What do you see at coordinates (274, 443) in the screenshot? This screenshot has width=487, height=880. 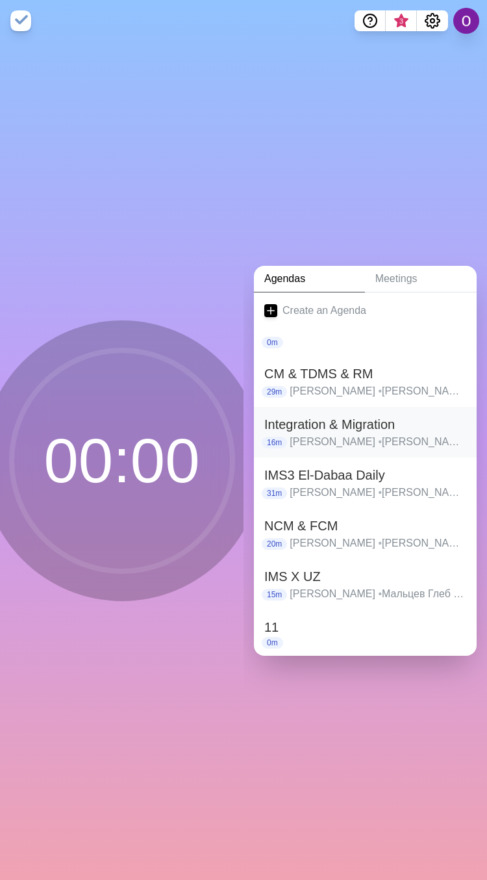 I see `p: 16m` at bounding box center [274, 443].